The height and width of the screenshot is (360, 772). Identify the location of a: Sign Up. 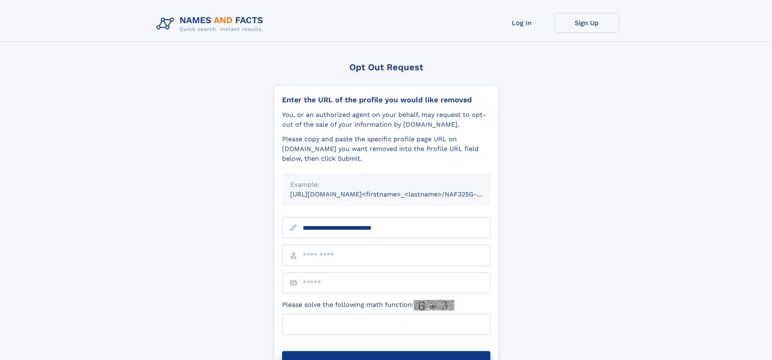
(587, 23).